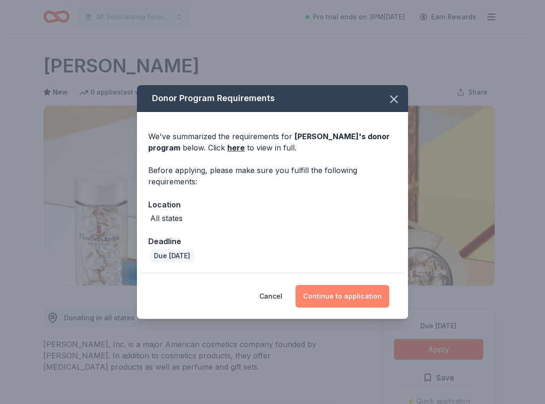 The width and height of the screenshot is (545, 404). What do you see at coordinates (236, 148) in the screenshot?
I see `a: here` at bounding box center [236, 148].